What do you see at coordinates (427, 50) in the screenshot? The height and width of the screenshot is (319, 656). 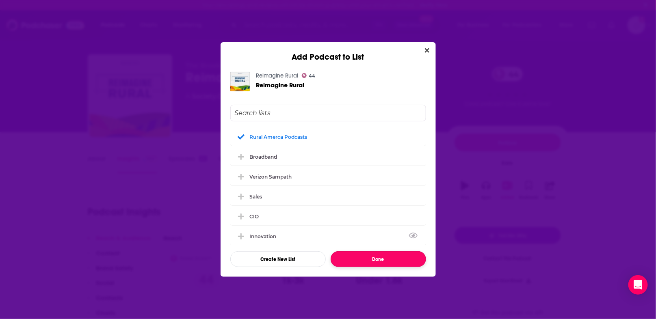 I see `button: Close` at bounding box center [427, 50].